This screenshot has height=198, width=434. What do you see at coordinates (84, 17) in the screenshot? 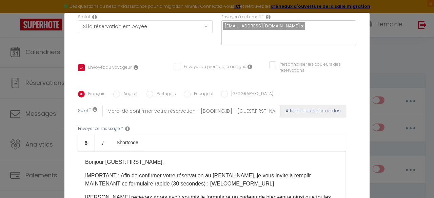
I see `label: Statut` at bounding box center [84, 17].